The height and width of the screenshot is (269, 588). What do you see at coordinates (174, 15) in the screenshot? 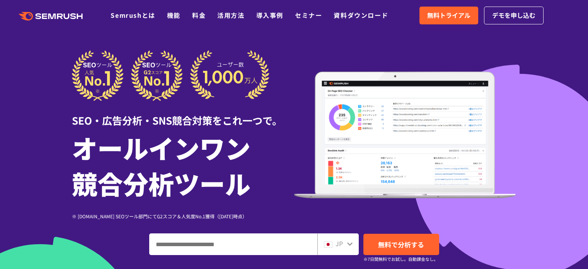
I see `a: 機能` at bounding box center [174, 15].